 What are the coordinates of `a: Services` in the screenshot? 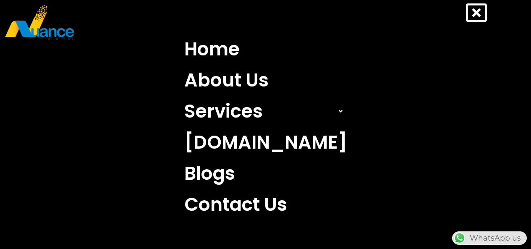 It's located at (266, 111).